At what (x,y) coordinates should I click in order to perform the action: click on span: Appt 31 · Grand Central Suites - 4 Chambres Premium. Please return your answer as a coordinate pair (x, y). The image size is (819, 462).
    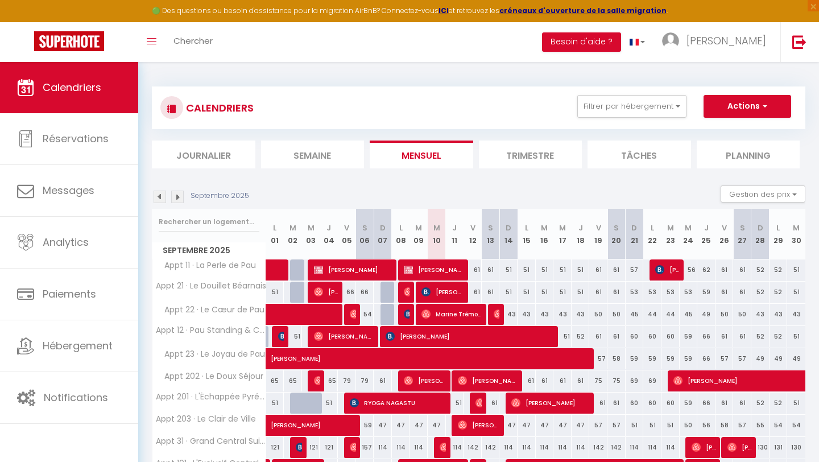
    Looking at the image, I should click on (211, 441).